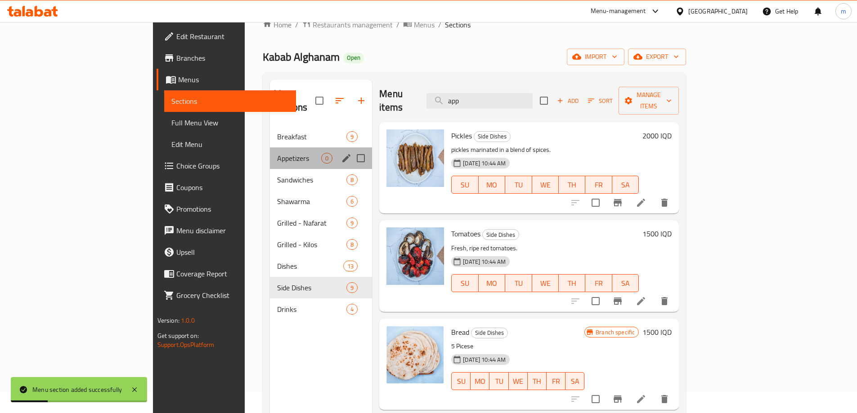  I want to click on a: Full Menu View, so click(230, 123).